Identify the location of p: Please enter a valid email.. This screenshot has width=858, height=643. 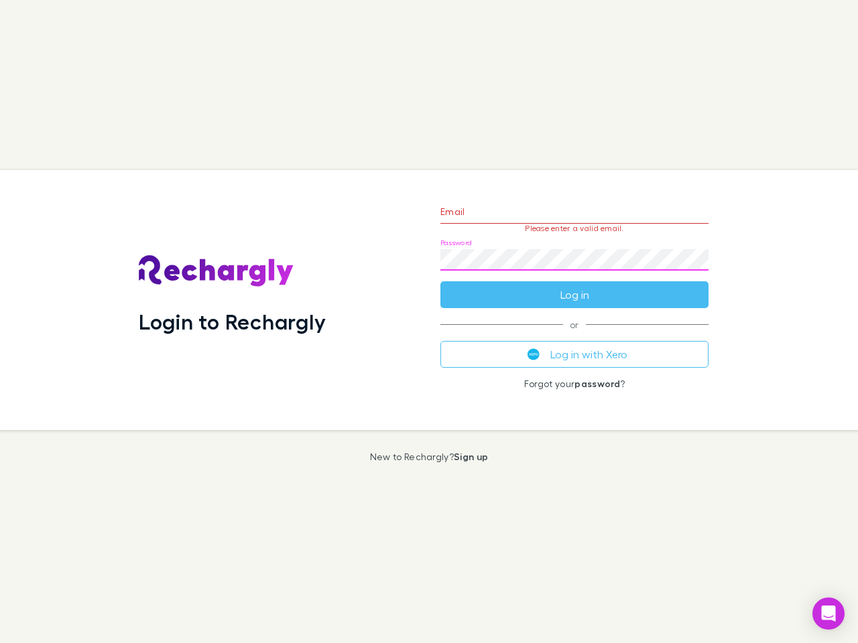
(574, 228).